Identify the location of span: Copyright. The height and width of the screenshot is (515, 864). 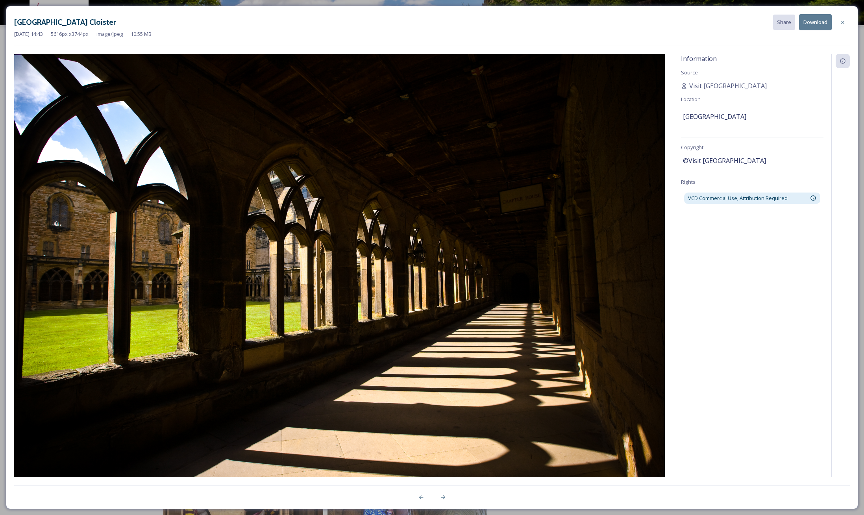
(692, 147).